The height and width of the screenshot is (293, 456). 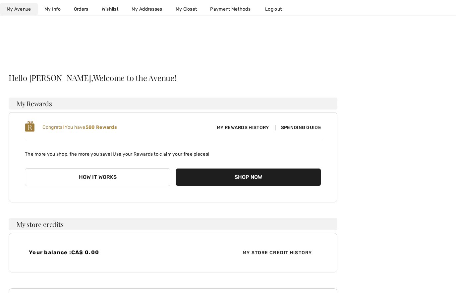 What do you see at coordinates (99, 252) in the screenshot?
I see `h4: Your balance :` at bounding box center [99, 252].